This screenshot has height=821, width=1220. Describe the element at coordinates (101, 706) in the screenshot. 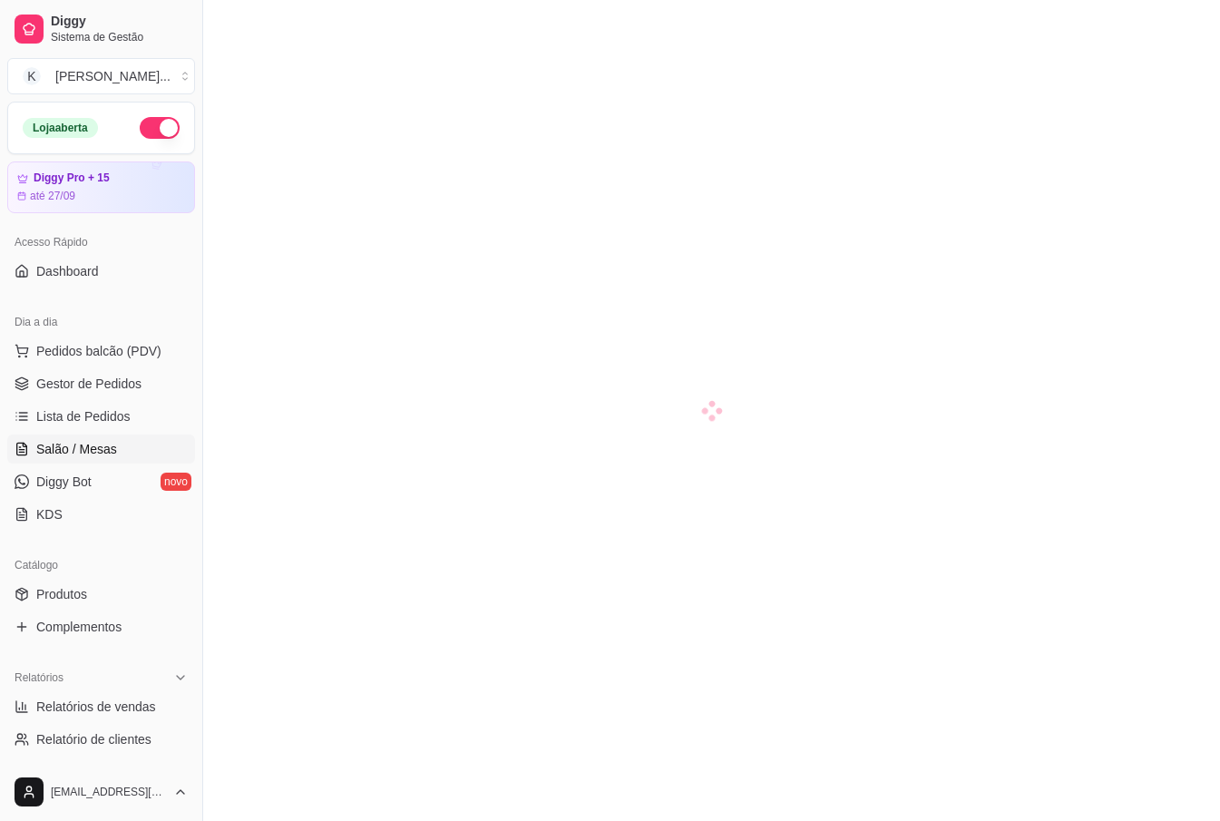

I see `a: Relatórios de vendas` at that location.